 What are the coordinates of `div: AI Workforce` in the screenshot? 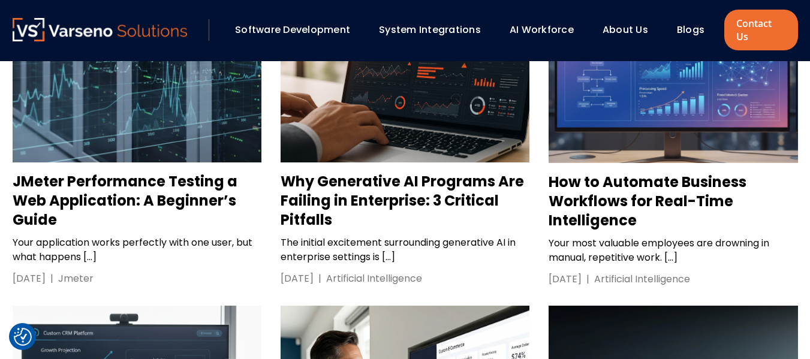 It's located at (547, 30).